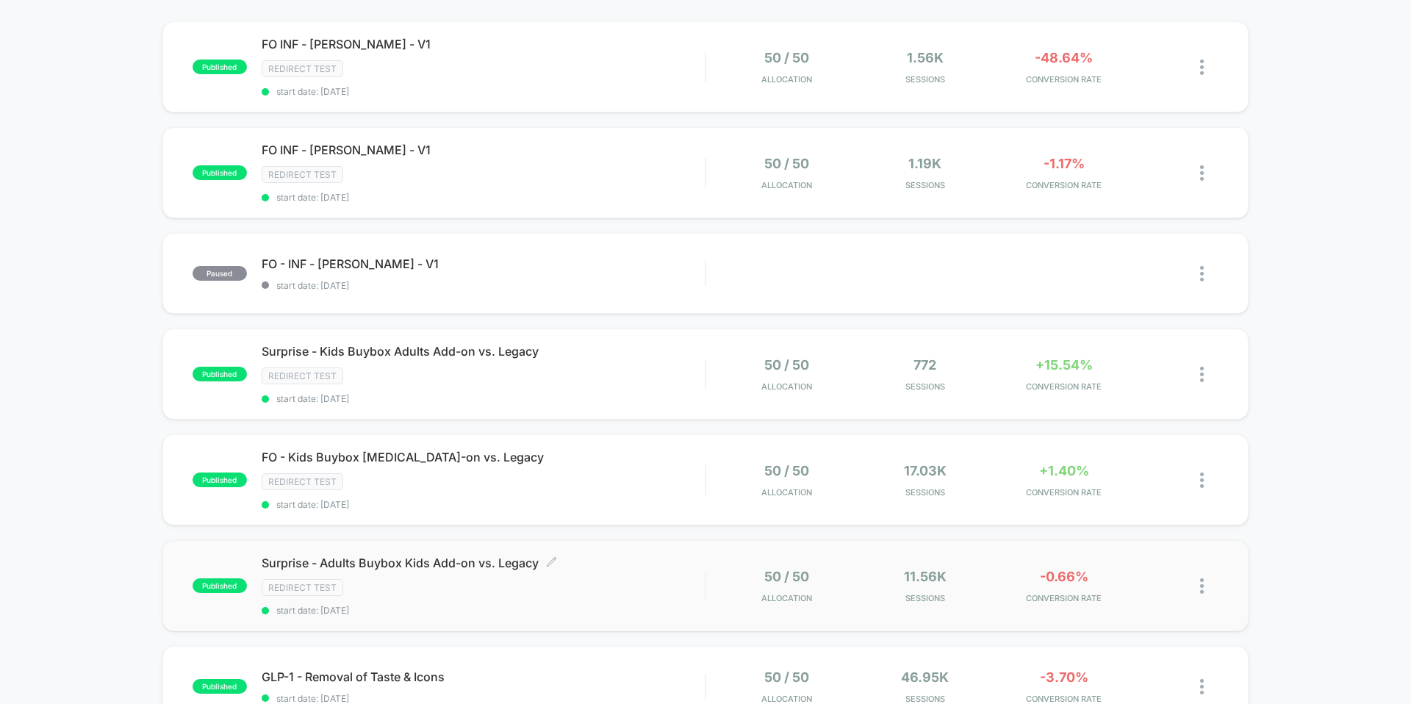  What do you see at coordinates (1064, 163) in the screenshot?
I see `span: -1.17%` at bounding box center [1064, 163].